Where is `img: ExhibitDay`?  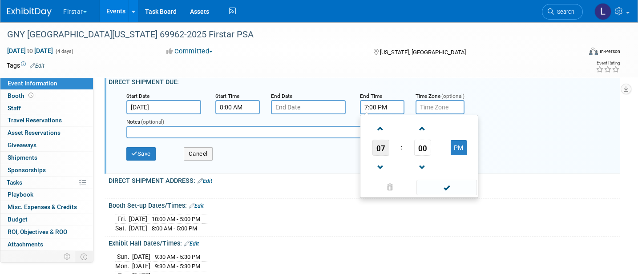 img: ExhibitDay is located at coordinates (29, 12).